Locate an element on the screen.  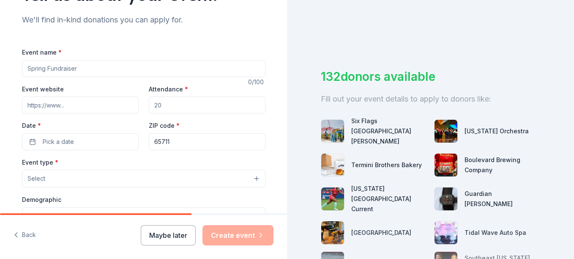
label: Demographic is located at coordinates (41, 200).